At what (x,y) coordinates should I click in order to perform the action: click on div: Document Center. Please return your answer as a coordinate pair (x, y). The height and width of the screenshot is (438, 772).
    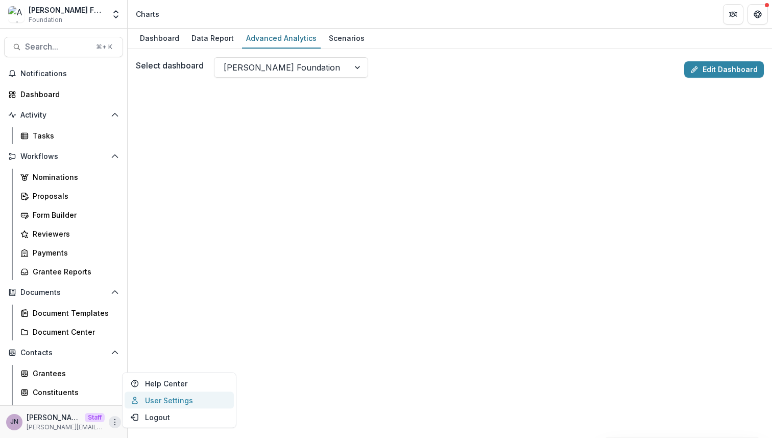
    Looking at the image, I should click on (74, 332).